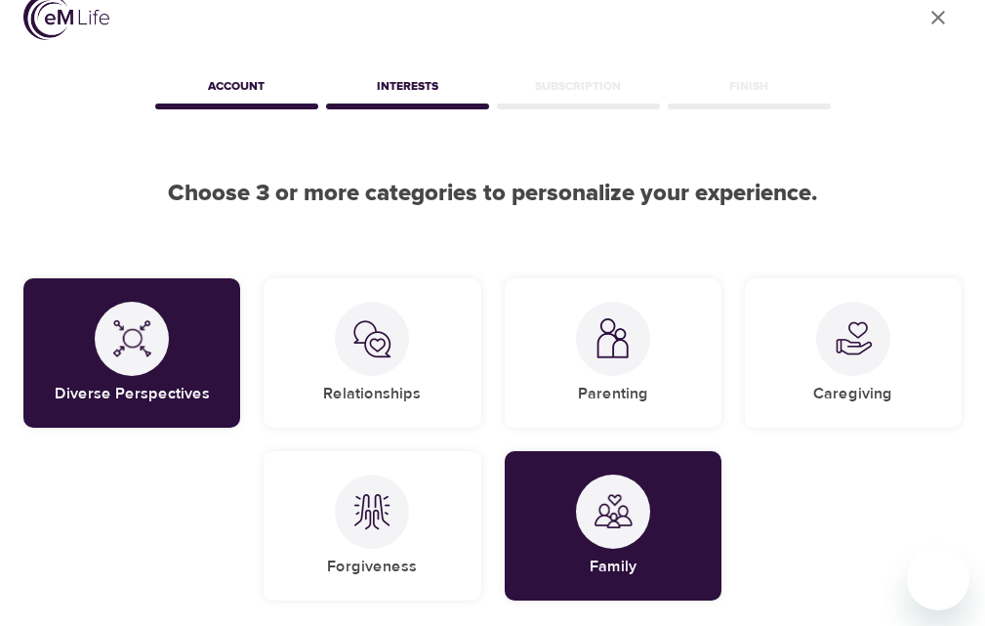  What do you see at coordinates (613, 338) in the screenshot?
I see `img: Parenting` at bounding box center [613, 338].